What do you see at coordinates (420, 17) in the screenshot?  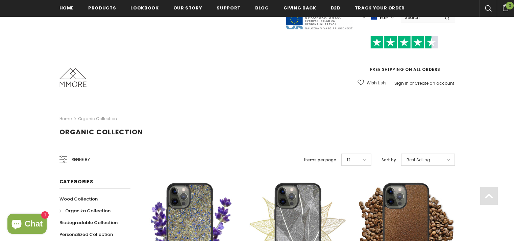 I see `input: Search Site` at bounding box center [420, 17].